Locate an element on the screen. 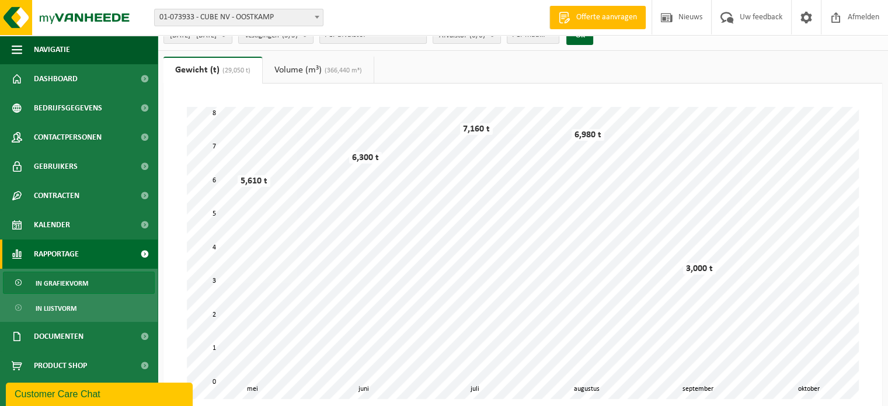 The image size is (888, 406). div: Customer Care Chat is located at coordinates (93, 14).